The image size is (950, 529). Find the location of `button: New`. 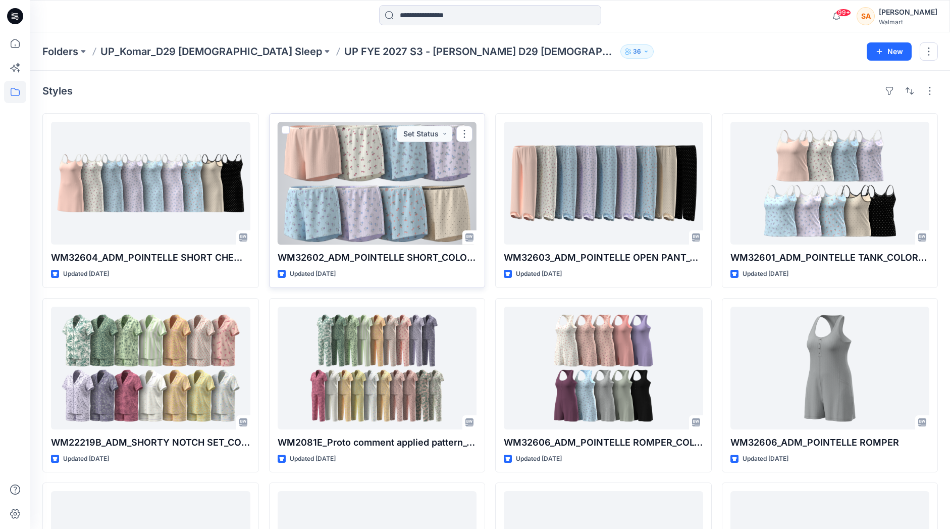

button: New is located at coordinates (889, 52).